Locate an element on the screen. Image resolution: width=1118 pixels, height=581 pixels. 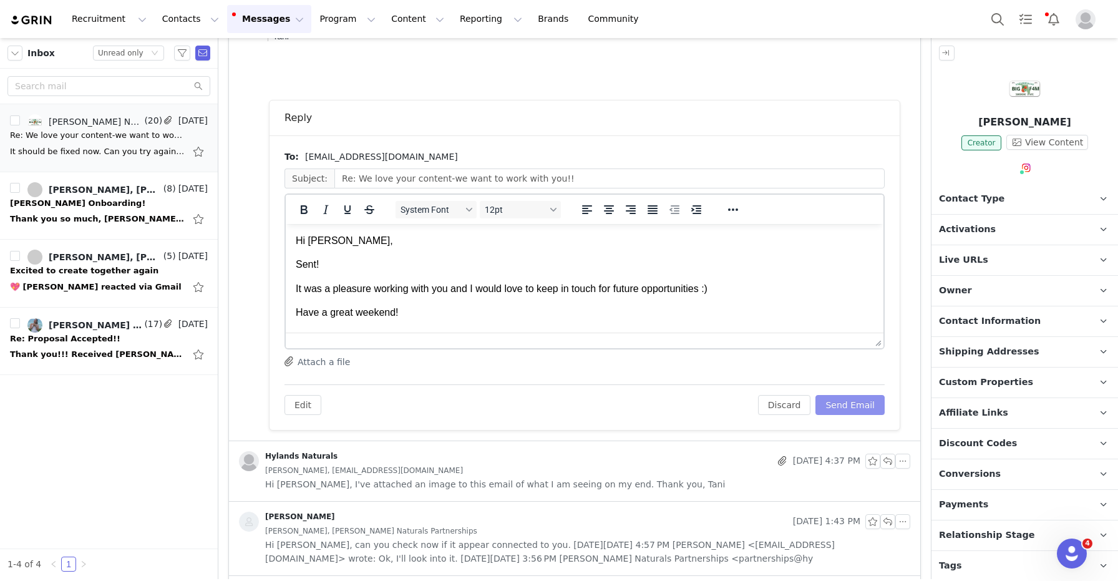
button: Reporting is located at coordinates (491, 19).